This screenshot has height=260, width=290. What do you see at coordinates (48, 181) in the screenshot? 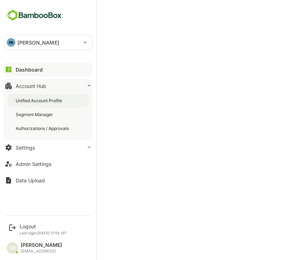
I see `button: Data Upload` at bounding box center [48, 181].